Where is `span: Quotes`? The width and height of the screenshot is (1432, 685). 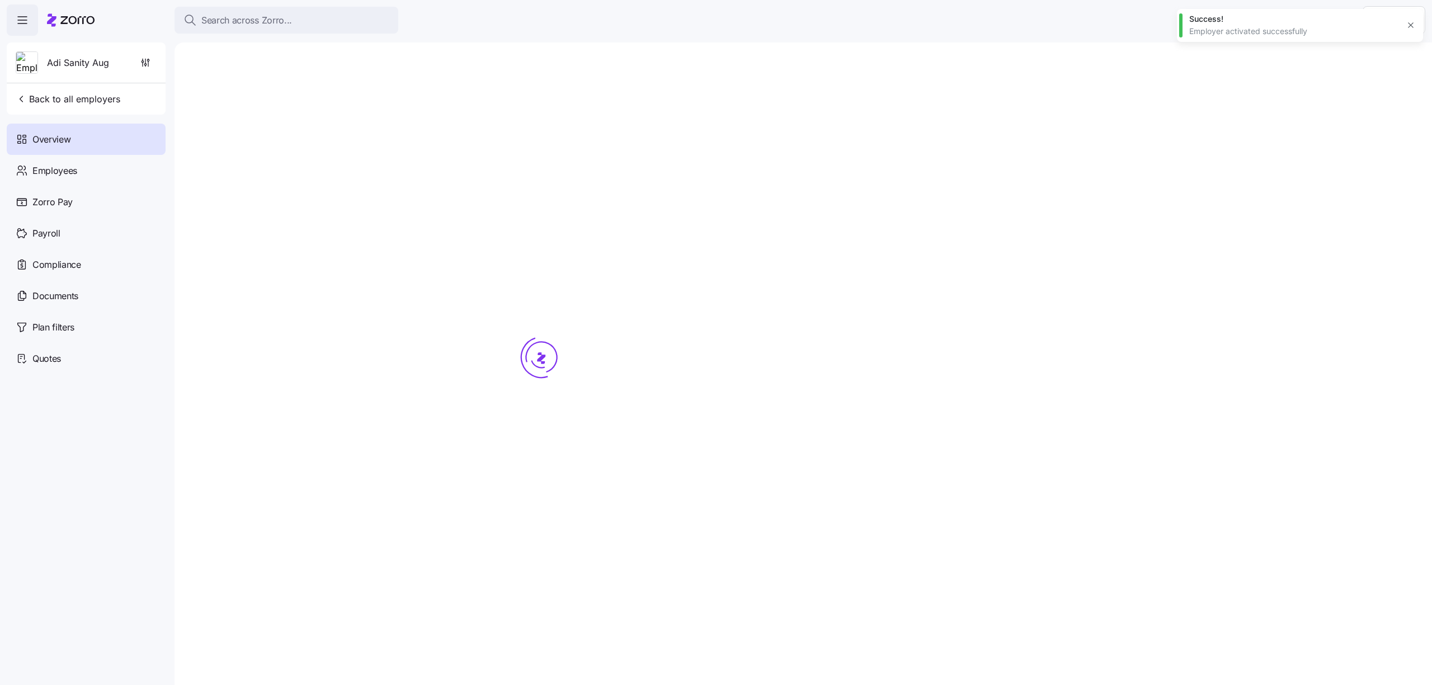 span: Quotes is located at coordinates (46, 359).